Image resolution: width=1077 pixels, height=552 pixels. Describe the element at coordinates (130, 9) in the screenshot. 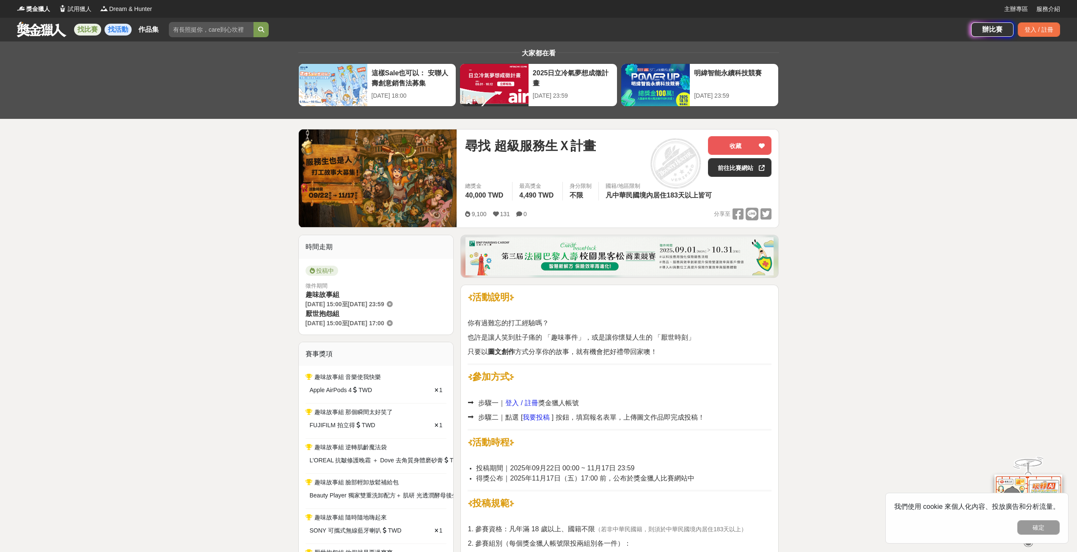

I see `span: Dream & Hunter` at that location.